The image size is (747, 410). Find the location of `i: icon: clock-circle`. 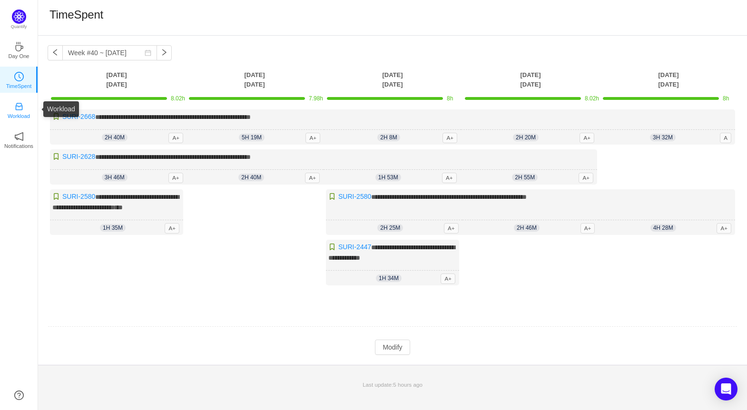

i: icon: clock-circle is located at coordinates (19, 77).